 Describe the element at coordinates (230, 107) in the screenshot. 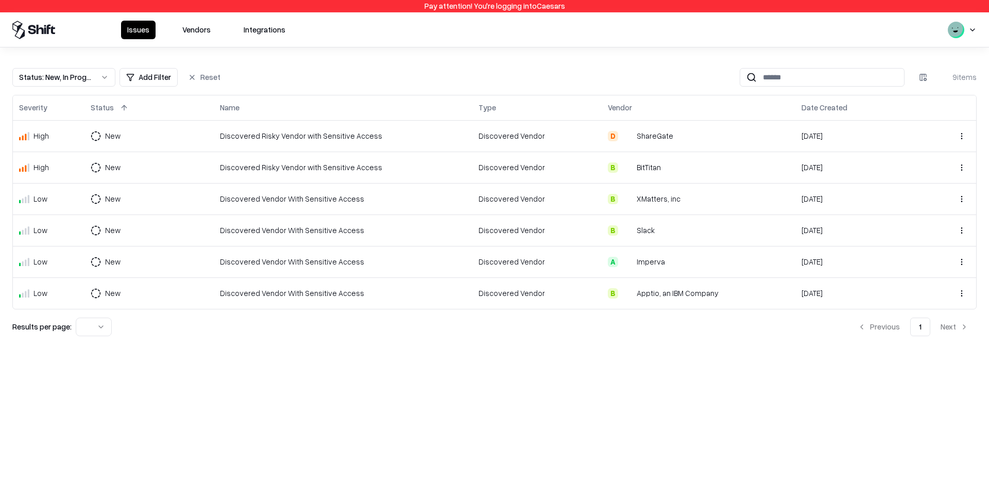

I see `div: Name` at that location.